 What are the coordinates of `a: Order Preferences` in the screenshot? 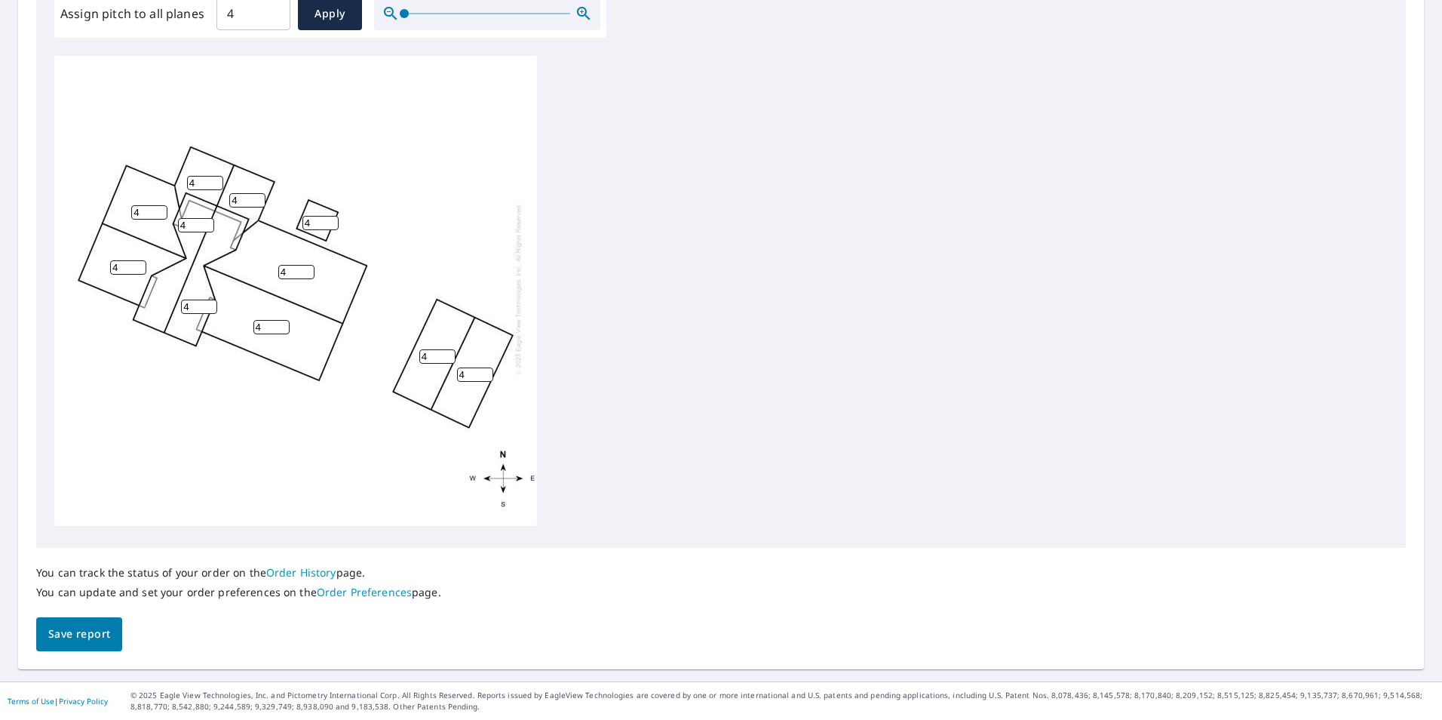 It's located at (364, 591).